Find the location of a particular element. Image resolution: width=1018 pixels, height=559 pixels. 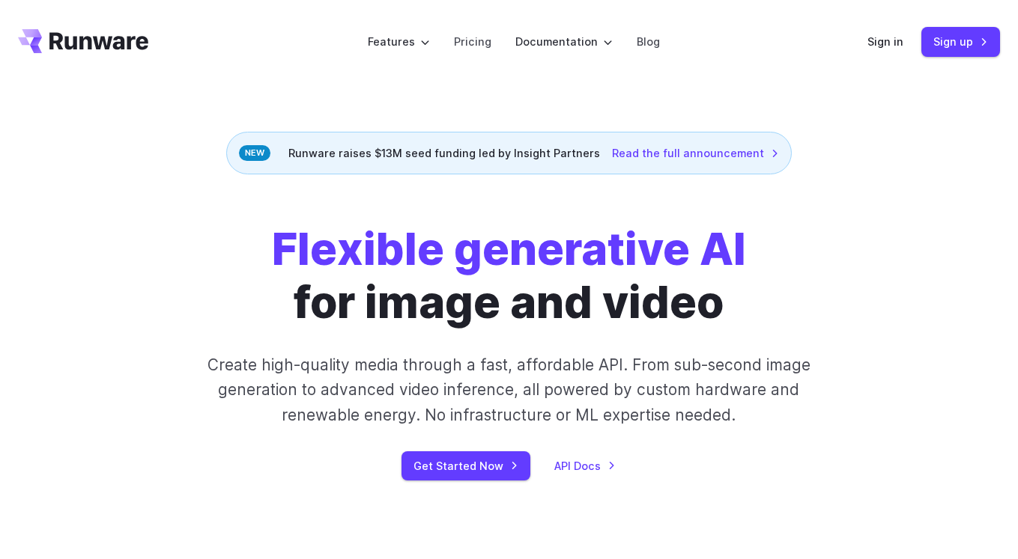

a: Blog is located at coordinates (648, 41).